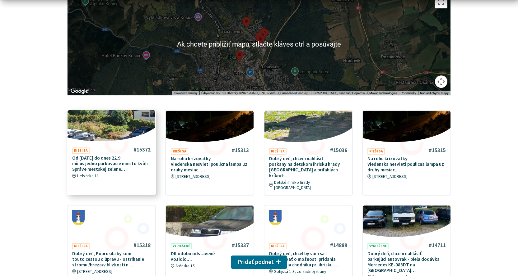 The width and height of the screenshot is (518, 276). Describe the element at coordinates (434, 93) in the screenshot. I see `a: Nahlásiť chybu mapy` at that location.